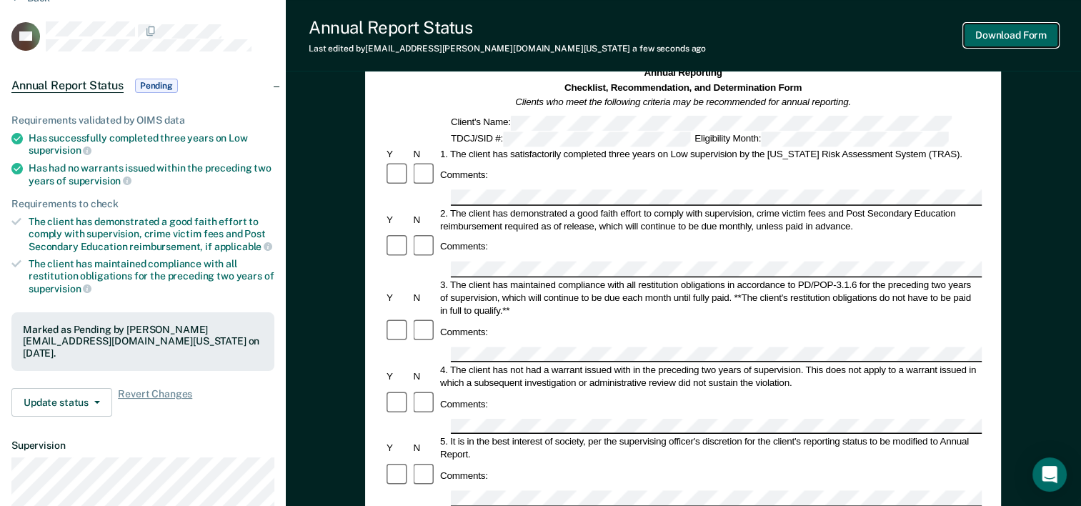  What do you see at coordinates (709, 448) in the screenshot?
I see `div: 5. It is in the best interest of society, per the supervising officer's discretion for the client...` at bounding box center [709, 448].